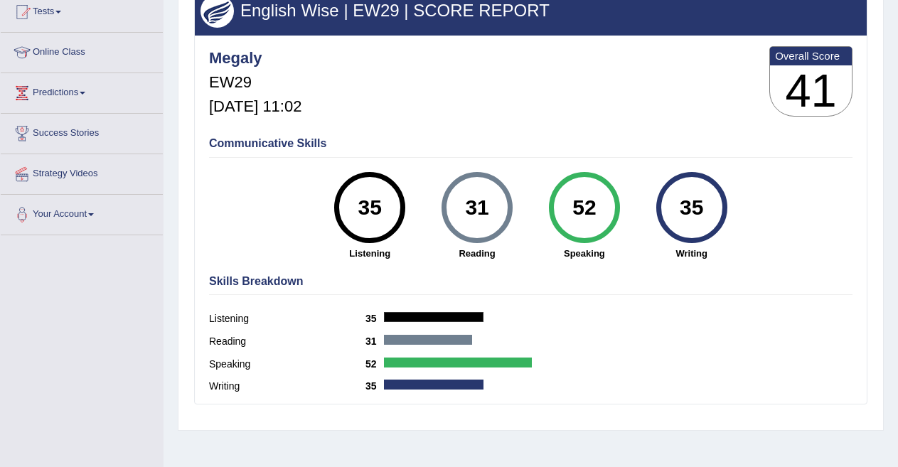 The image size is (898, 467). Describe the element at coordinates (583, 253) in the screenshot. I see `strong: Speaking` at that location.